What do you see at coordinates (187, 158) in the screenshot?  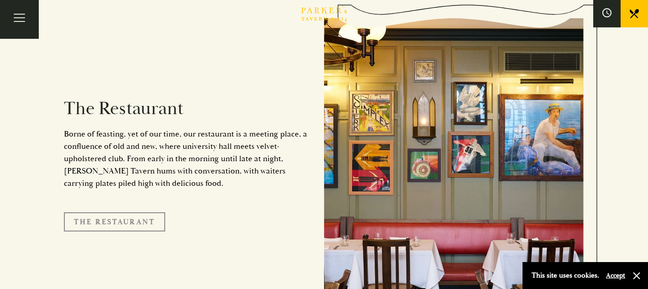 I see `p: Borne of feasting, yet of our time, our restaurant is a meeting place, a confluence of old and ne...` at bounding box center [187, 158].